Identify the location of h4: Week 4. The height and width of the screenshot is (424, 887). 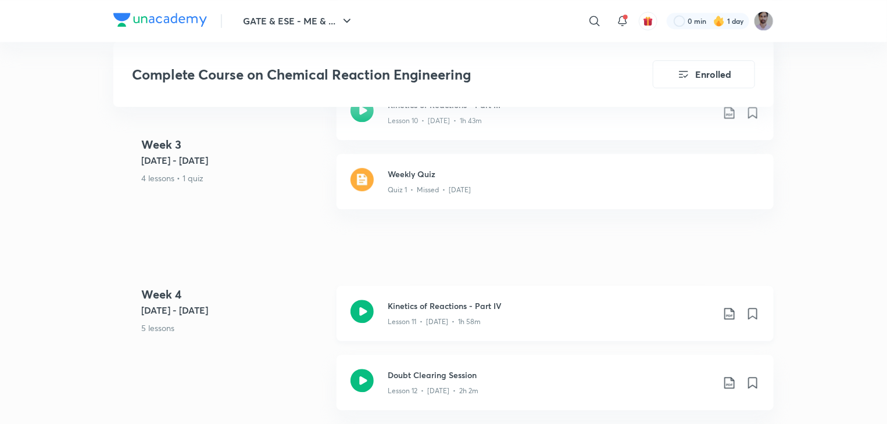
(234, 295).